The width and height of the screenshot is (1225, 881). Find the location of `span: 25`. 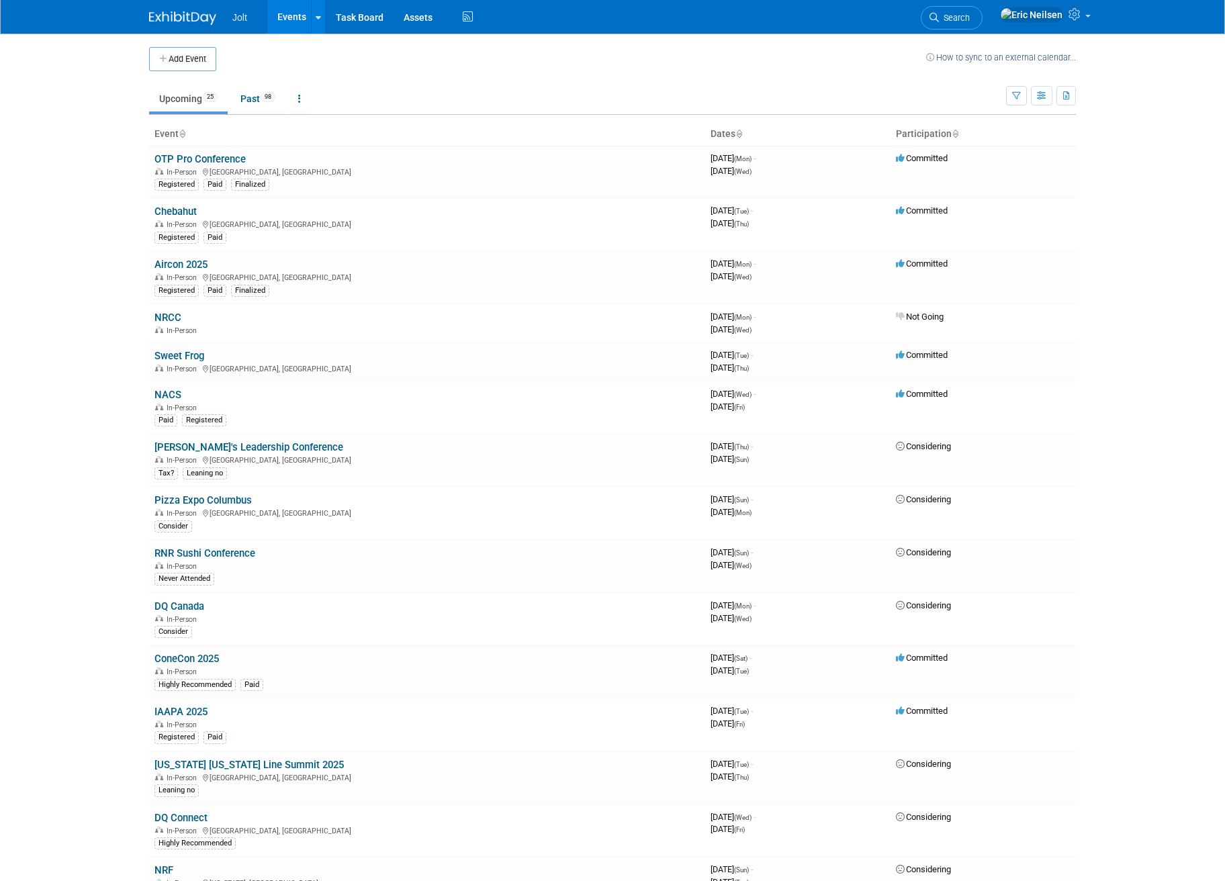

span: 25 is located at coordinates (210, 97).